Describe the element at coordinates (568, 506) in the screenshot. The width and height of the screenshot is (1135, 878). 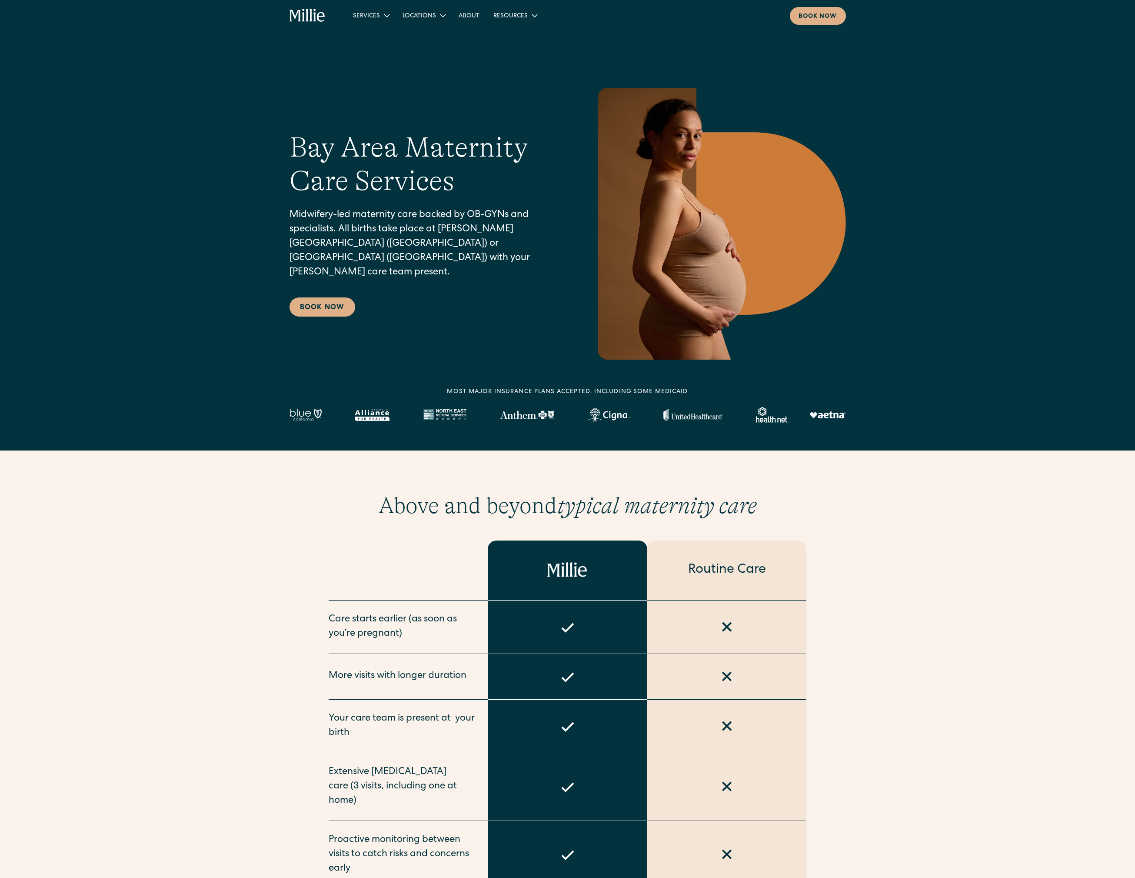
I see `h2: Above and beyond` at that location.